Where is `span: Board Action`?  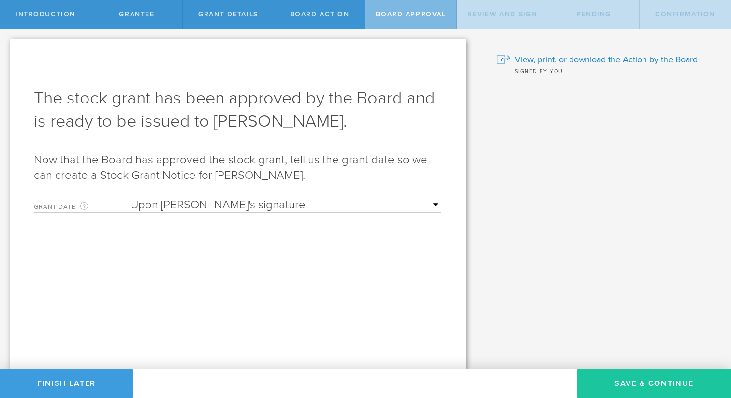
span: Board Action is located at coordinates (320, 14).